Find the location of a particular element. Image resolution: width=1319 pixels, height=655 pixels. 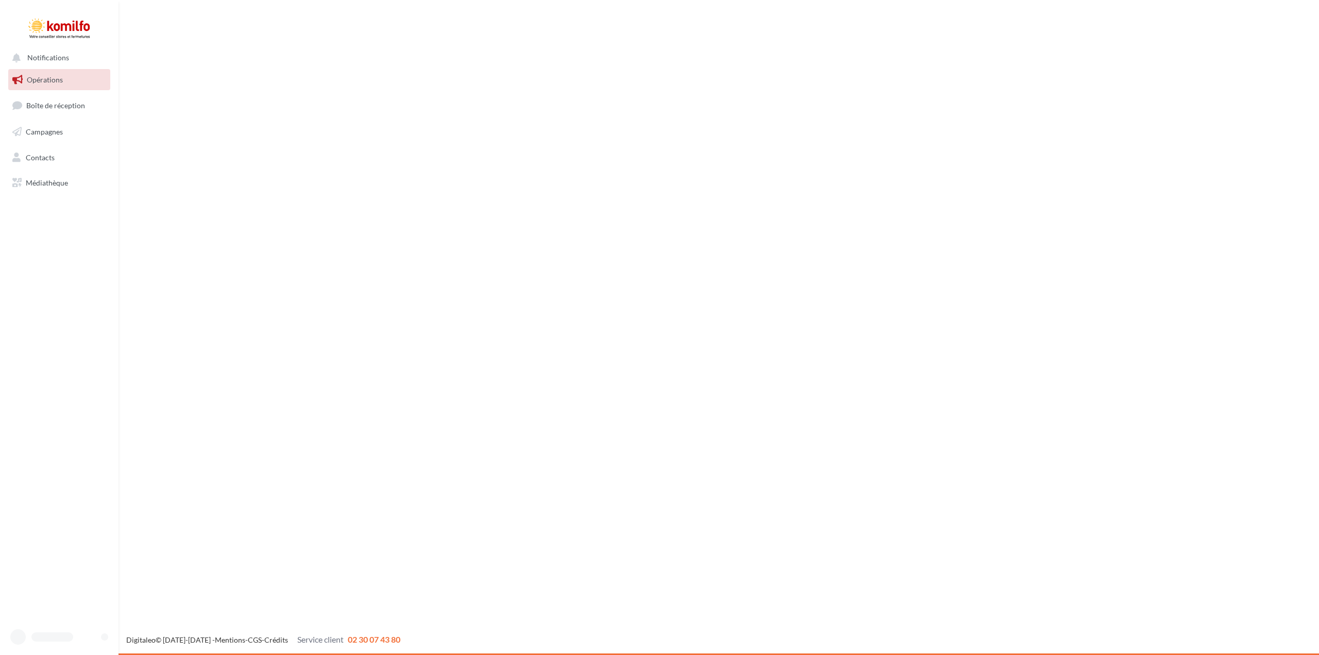

a: Crédits is located at coordinates (276, 639).